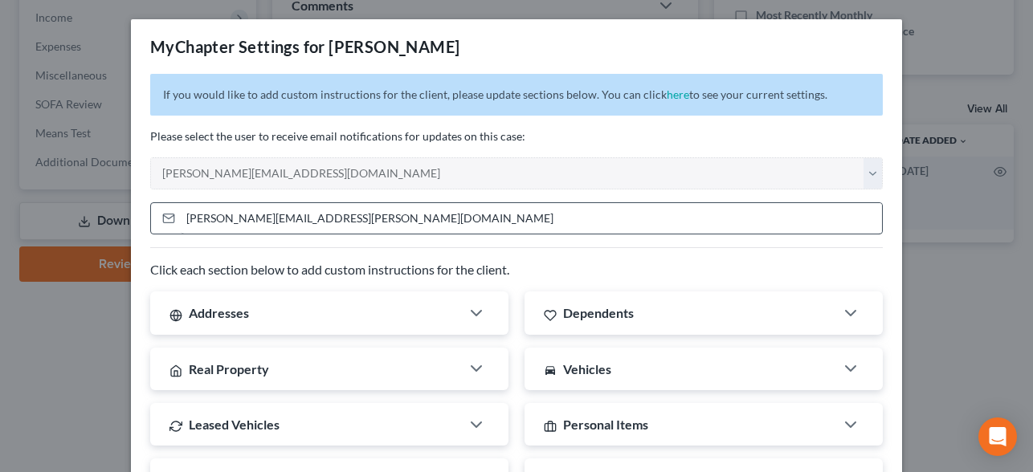 The height and width of the screenshot is (472, 1033). Describe the element at coordinates (998, 437) in the screenshot. I see `div: Open Intercom Messenger` at that location.